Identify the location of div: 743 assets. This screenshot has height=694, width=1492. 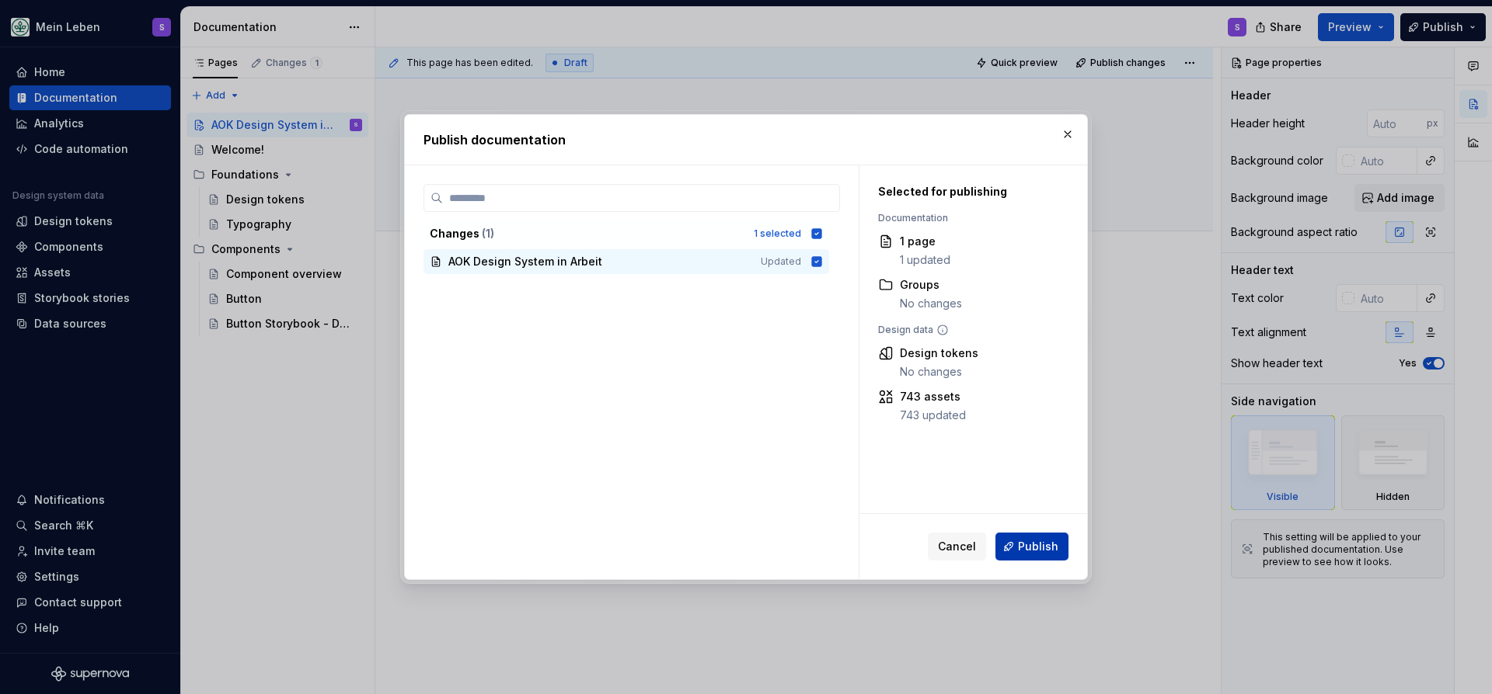
(932, 397).